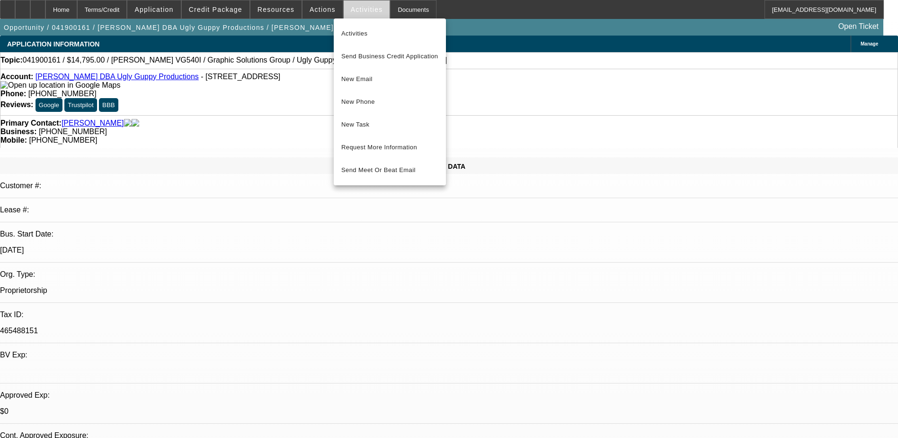 This screenshot has width=898, height=438. Describe the element at coordinates (390, 79) in the screenshot. I see `span: New Email` at that location.